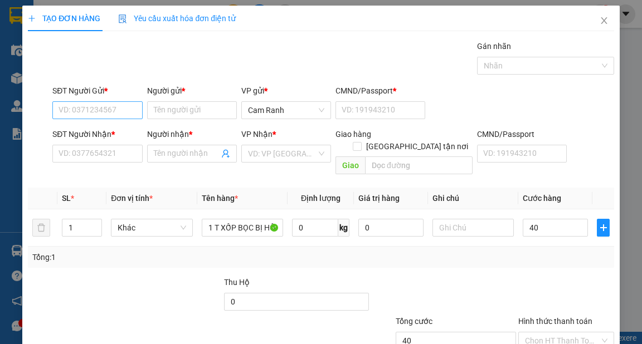  I want to click on span: Khác, so click(152, 228).